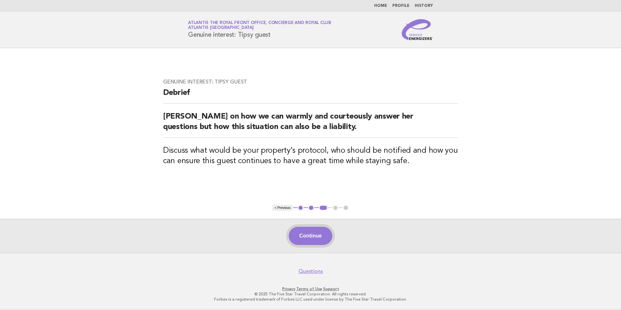  I want to click on p: Forbes is a registered trademark of Forbes LLC used under license by The Five Star Travel Corpora..., so click(310, 299).